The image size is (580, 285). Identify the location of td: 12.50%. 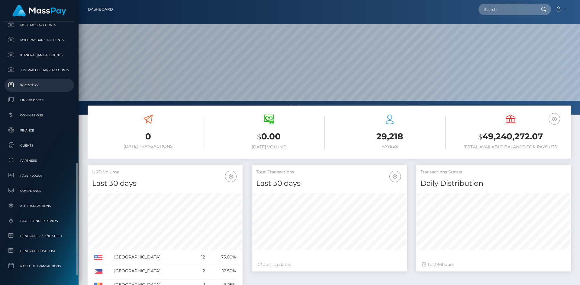
(223, 272).